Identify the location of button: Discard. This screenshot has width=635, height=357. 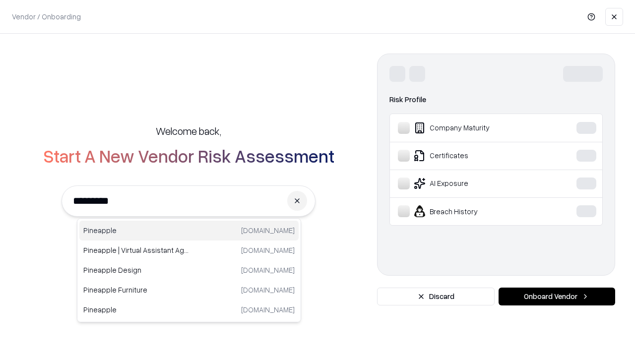
(435, 297).